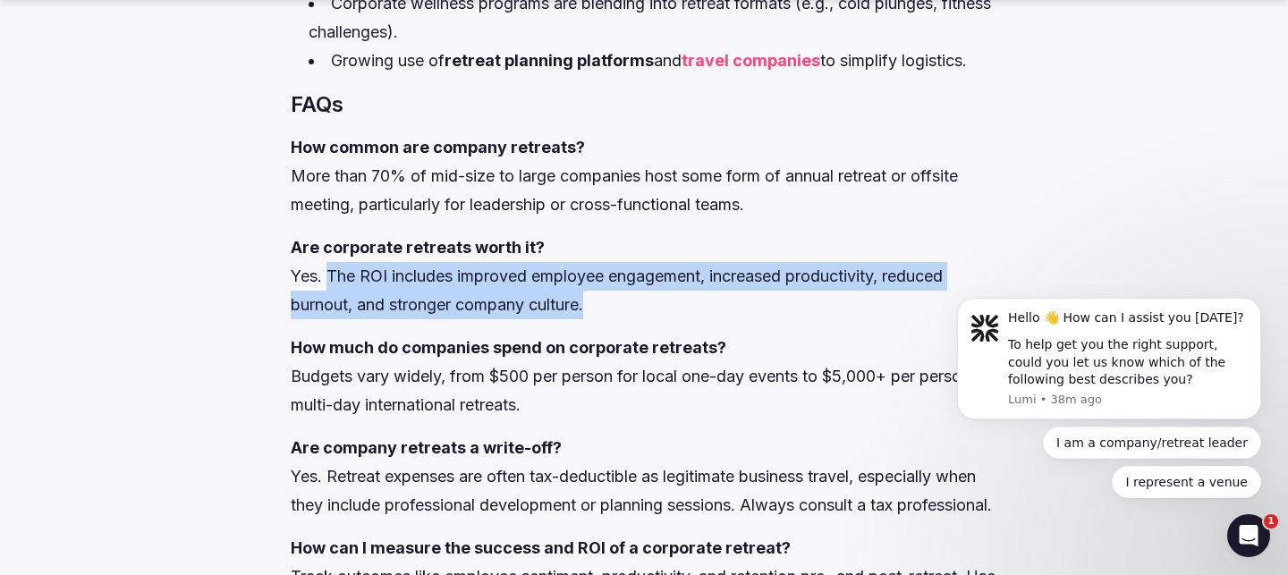 The width and height of the screenshot is (1288, 575). I want to click on strong: Are corporate retreats worth it?, so click(418, 247).